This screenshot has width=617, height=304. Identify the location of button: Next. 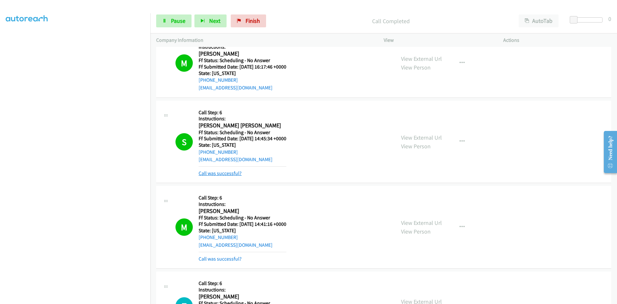
(211, 21).